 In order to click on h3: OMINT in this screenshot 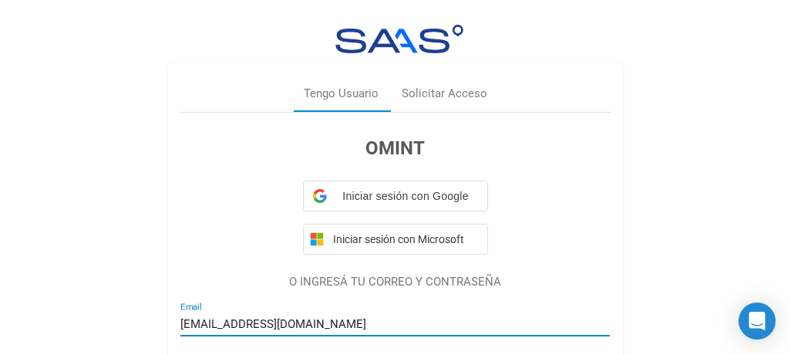, I will do `click(395, 148)`.